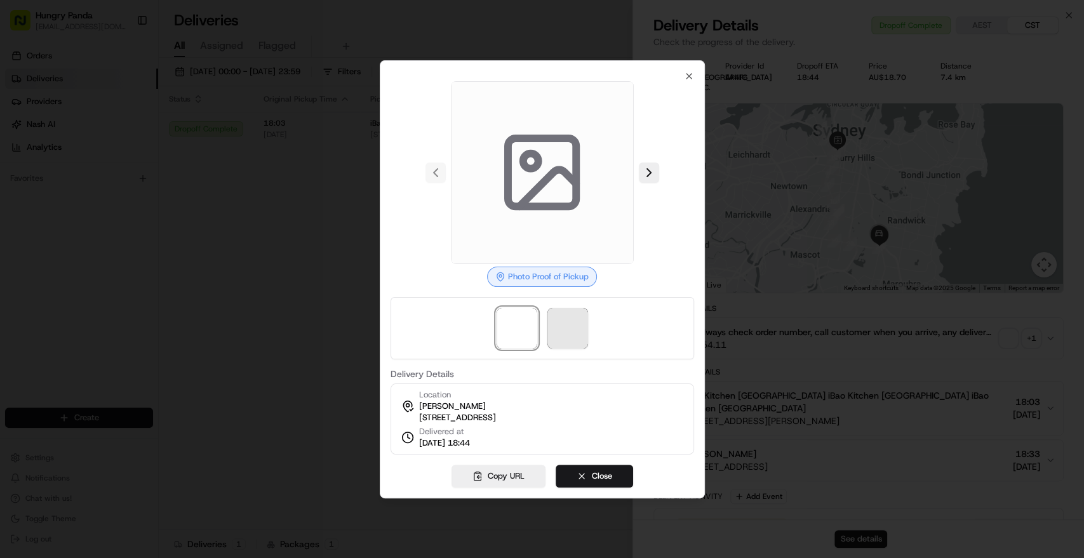 The width and height of the screenshot is (1084, 558). I want to click on button: Copy URL, so click(498, 476).